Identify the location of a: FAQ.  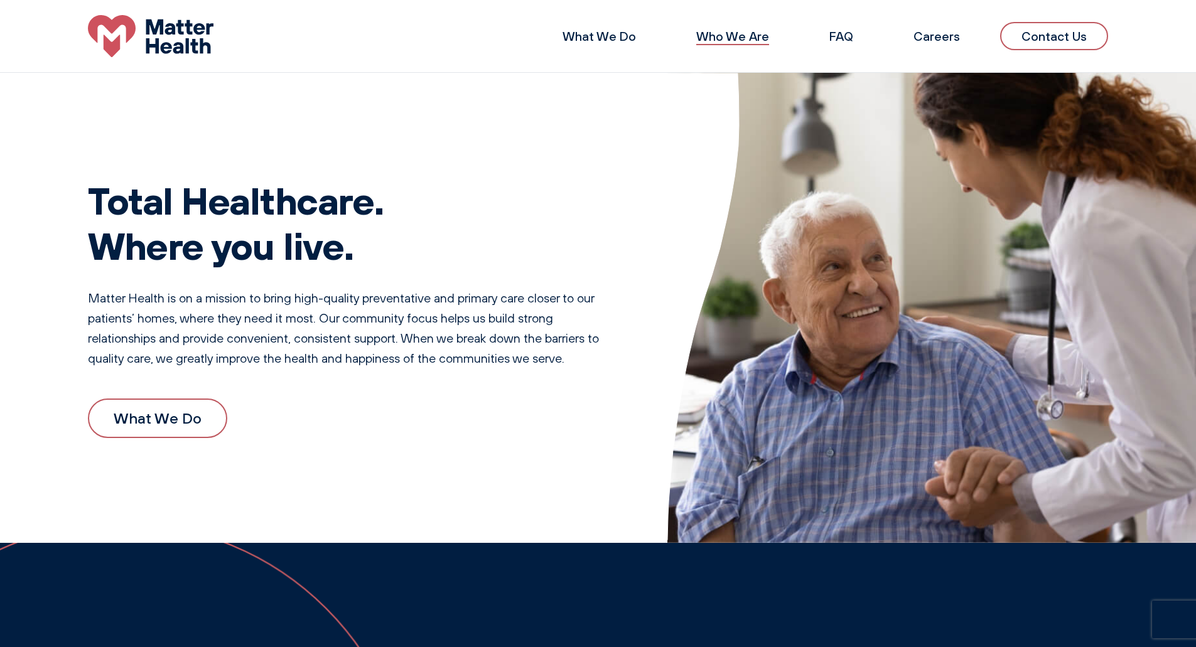
(841, 36).